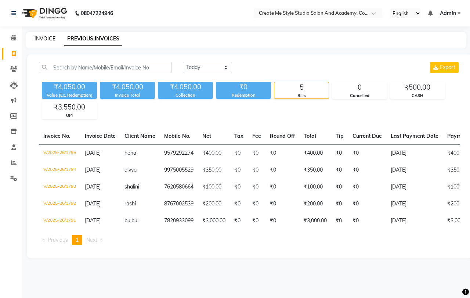 This screenshot has width=470, height=298. I want to click on span: Total, so click(310, 136).